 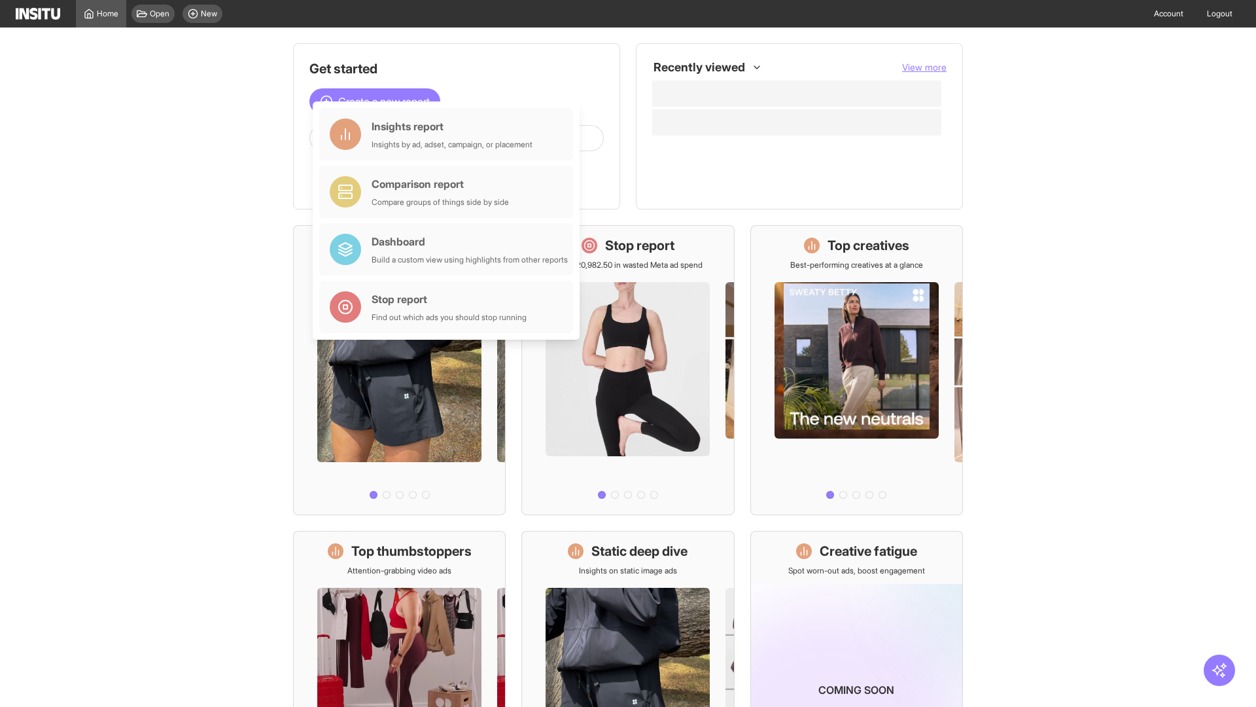 What do you see at coordinates (411, 551) in the screenshot?
I see `h1: Top thumbstoppers` at bounding box center [411, 551].